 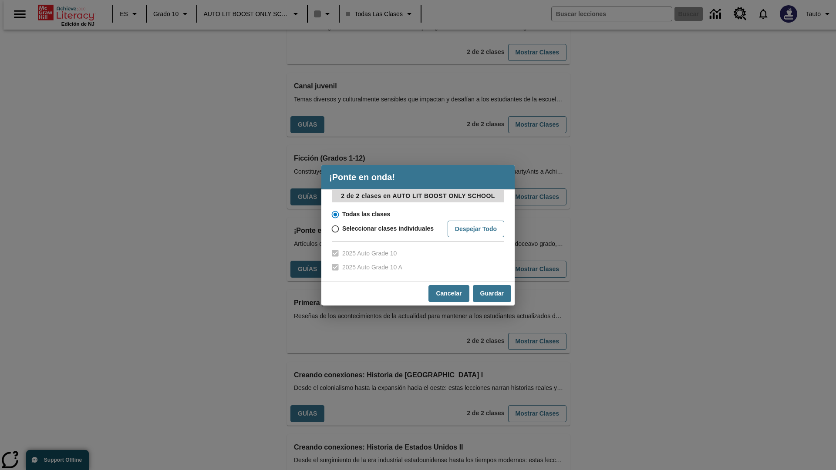 What do you see at coordinates (492, 293) in the screenshot?
I see `button: Guardar` at bounding box center [492, 293].